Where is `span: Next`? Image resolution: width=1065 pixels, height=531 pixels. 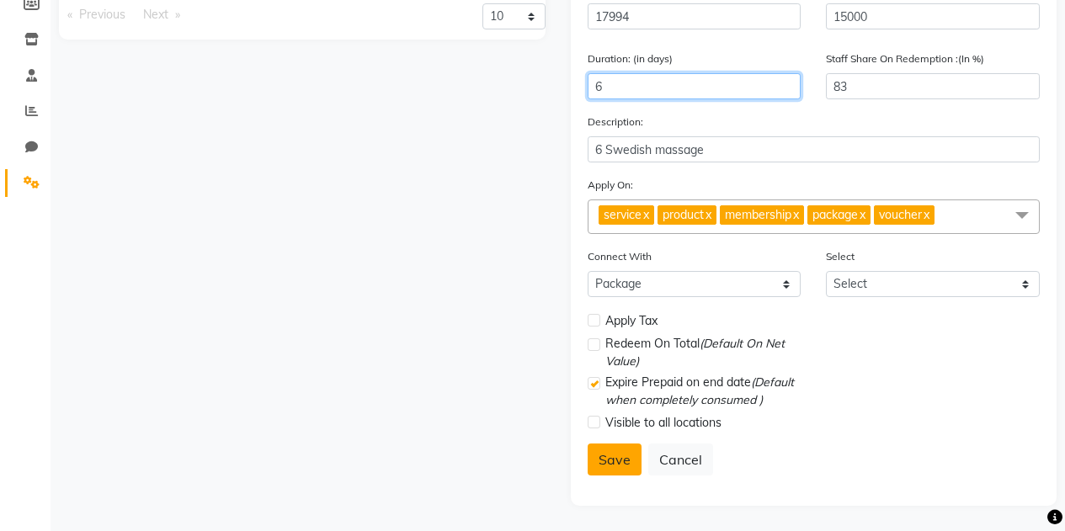 span: Next is located at coordinates (156, 14).